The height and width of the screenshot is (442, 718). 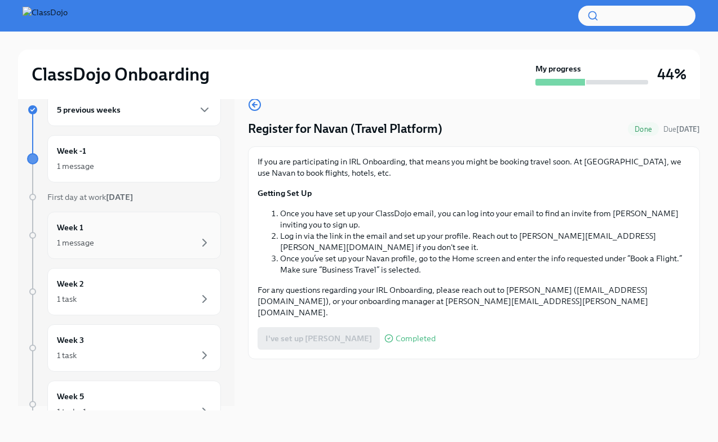 What do you see at coordinates (285, 193) in the screenshot?
I see `strong: Getting Set Up` at bounding box center [285, 193].